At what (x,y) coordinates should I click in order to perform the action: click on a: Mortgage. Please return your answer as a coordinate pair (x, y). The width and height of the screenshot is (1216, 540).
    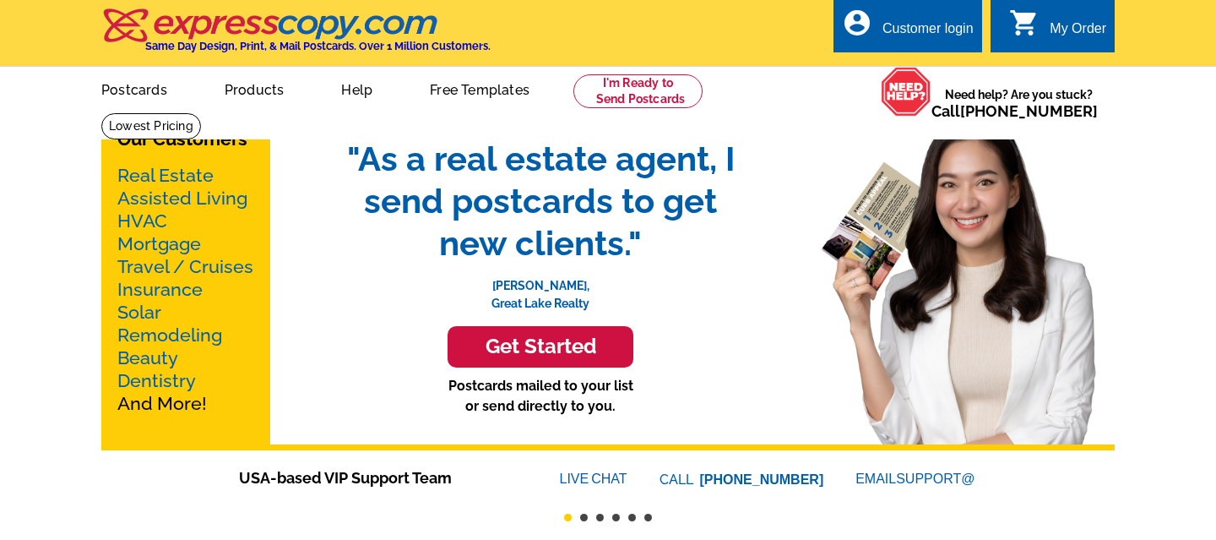
    Looking at the image, I should click on (159, 243).